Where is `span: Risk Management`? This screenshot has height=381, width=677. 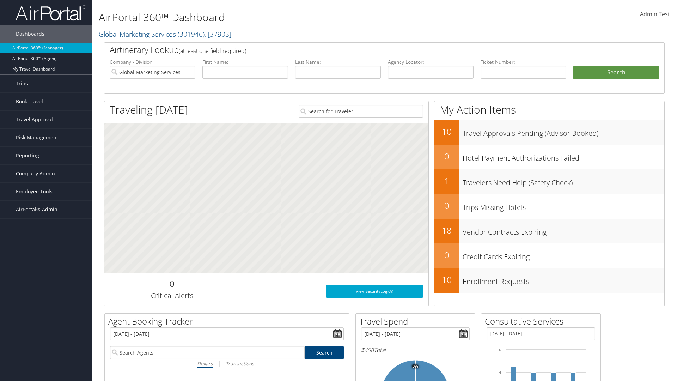
span: Risk Management is located at coordinates (37, 137).